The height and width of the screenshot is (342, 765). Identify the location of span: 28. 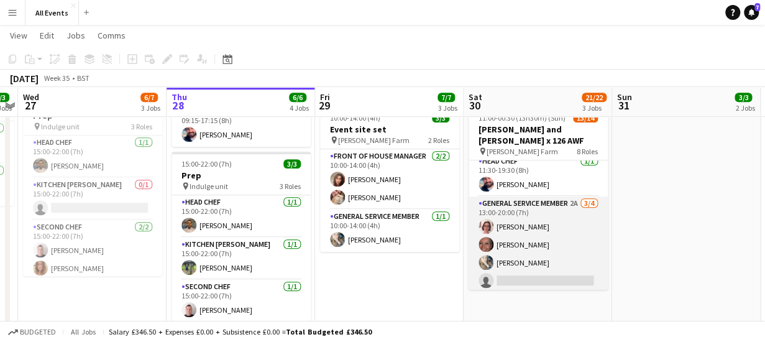
(178, 105).